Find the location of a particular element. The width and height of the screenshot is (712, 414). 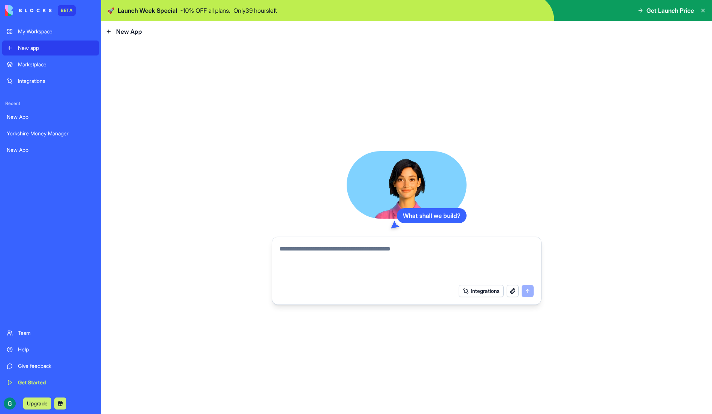

a: Upgrade is located at coordinates (37, 403).